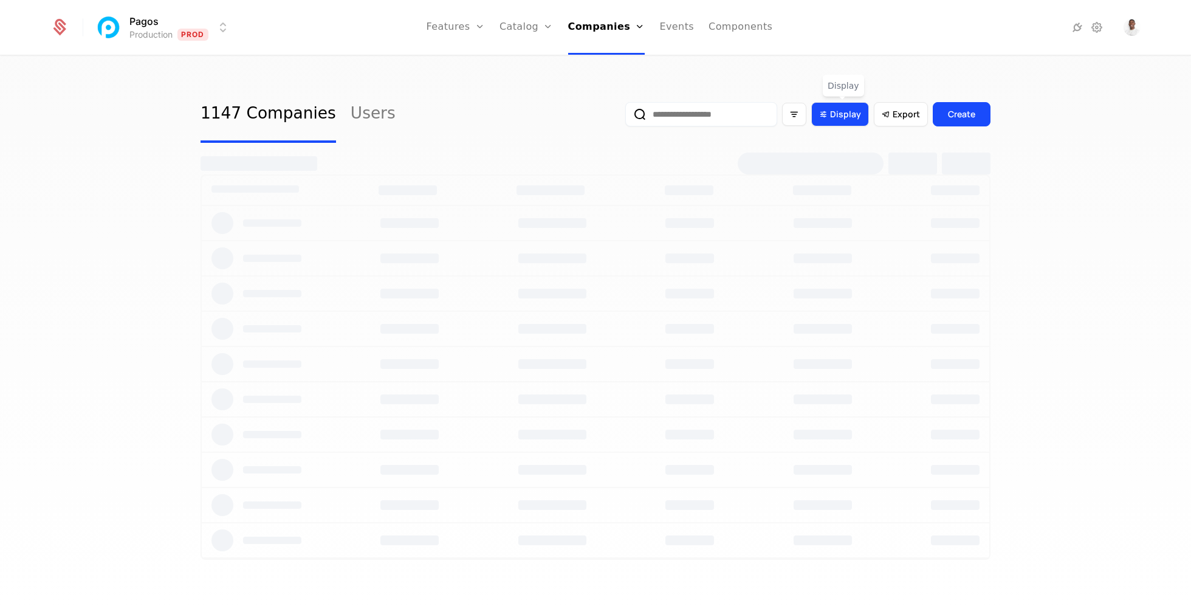  I want to click on button: Create, so click(962, 114).